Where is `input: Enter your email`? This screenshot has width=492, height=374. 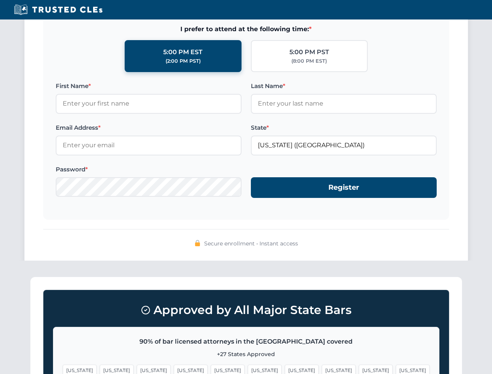 input: Enter your email is located at coordinates (148, 145).